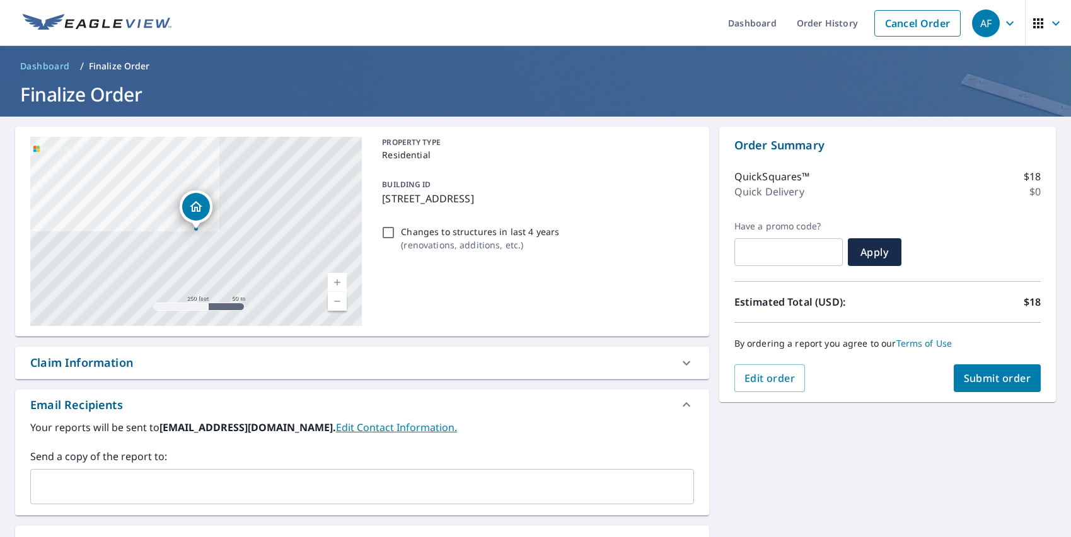 This screenshot has width=1071, height=537. Describe the element at coordinates (362, 456) in the screenshot. I see `label: Send a copy of the report to:` at that location.